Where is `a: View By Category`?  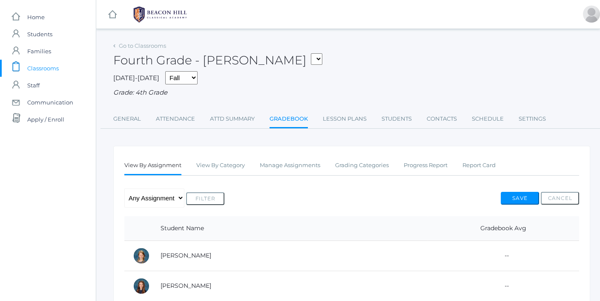 a: View By Category is located at coordinates (221, 165).